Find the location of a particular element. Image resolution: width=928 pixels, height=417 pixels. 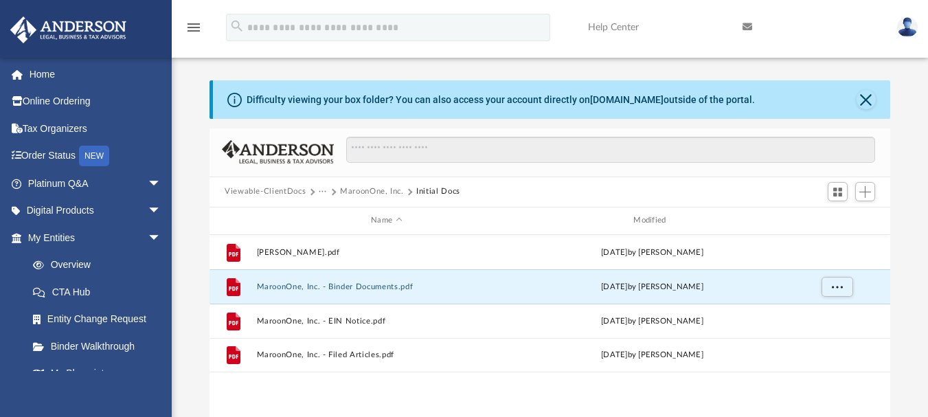

div: Difficulty viewing your box folder? You can also access your account directly on outside of the p... is located at coordinates (501, 100).